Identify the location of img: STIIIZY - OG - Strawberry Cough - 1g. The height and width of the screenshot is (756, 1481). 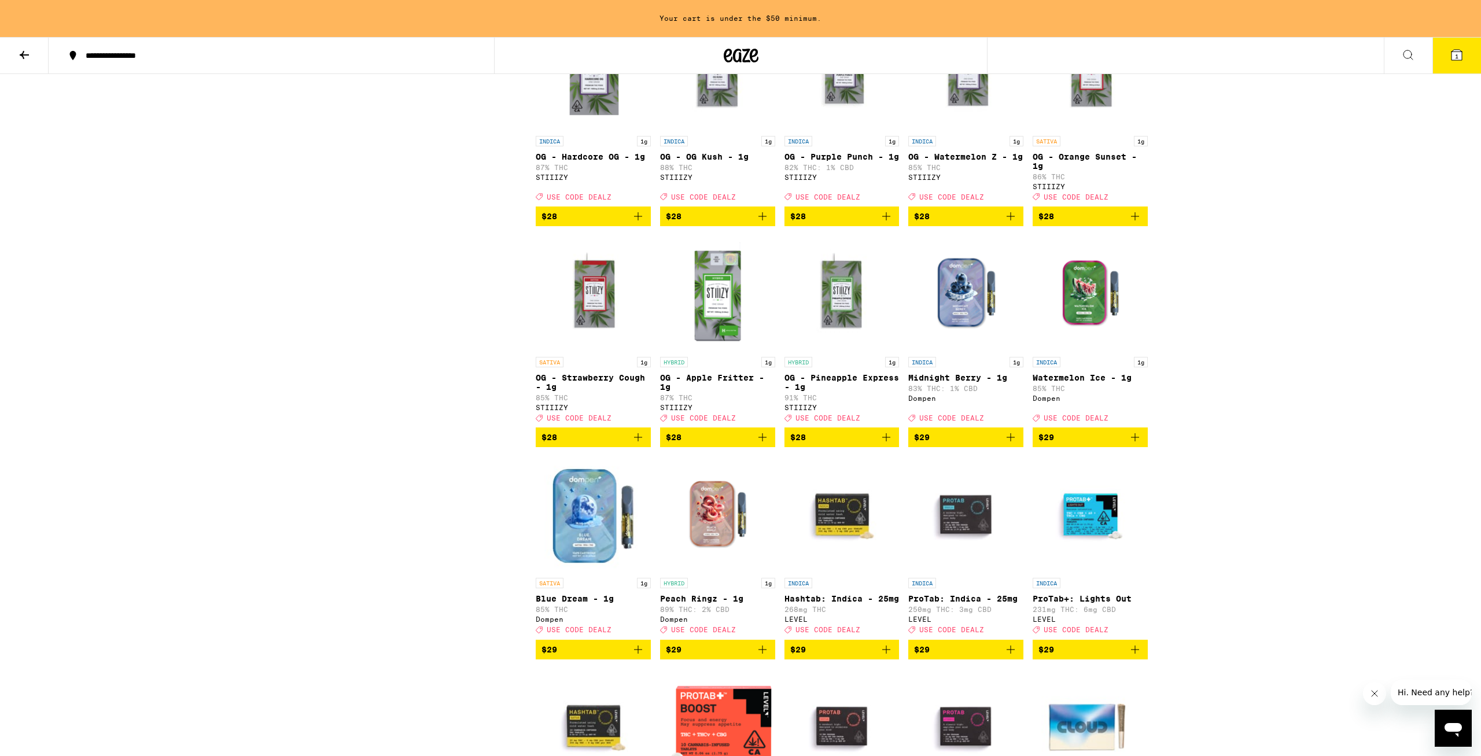
(593, 293).